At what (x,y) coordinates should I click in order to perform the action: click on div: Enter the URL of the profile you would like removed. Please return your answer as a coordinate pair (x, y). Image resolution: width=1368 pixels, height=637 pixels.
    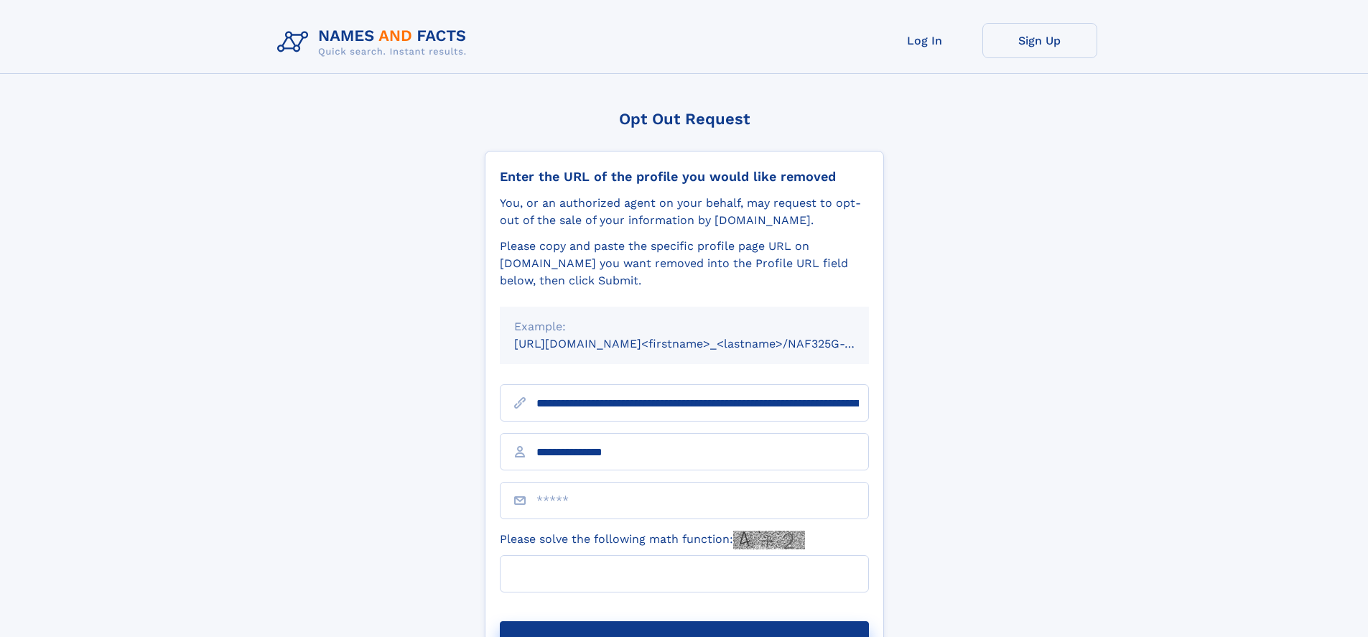
    Looking at the image, I should click on (684, 177).